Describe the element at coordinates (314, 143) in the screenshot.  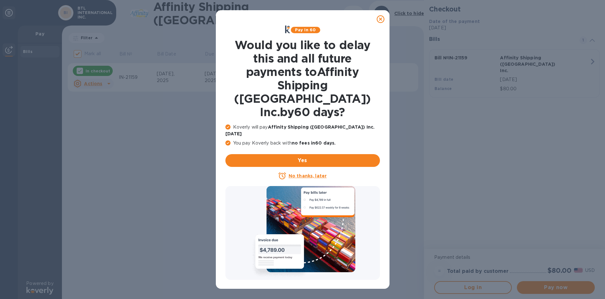
I see `b: no fees in 60 days .` at that location.